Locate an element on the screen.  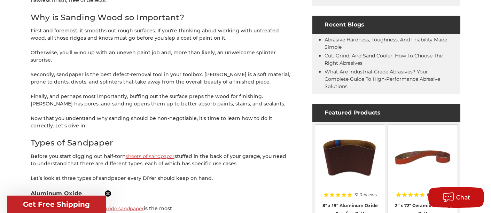
div: Get Free ShippingClose teaser is located at coordinates (56, 204).